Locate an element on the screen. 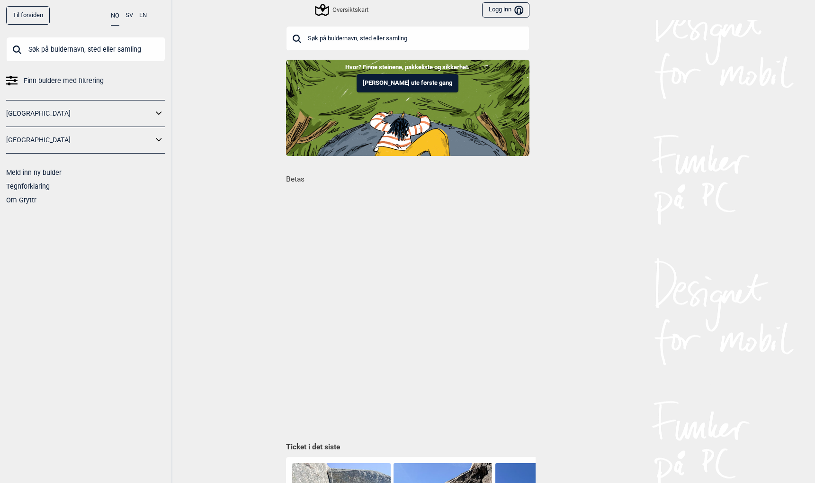  p: Hvor? Finne steinene, pakkeliste og sikkerhet. is located at coordinates (407, 67).